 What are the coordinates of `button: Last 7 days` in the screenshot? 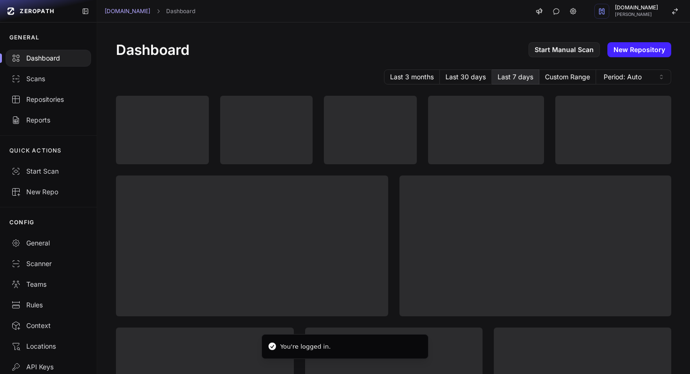 It's located at (515, 77).